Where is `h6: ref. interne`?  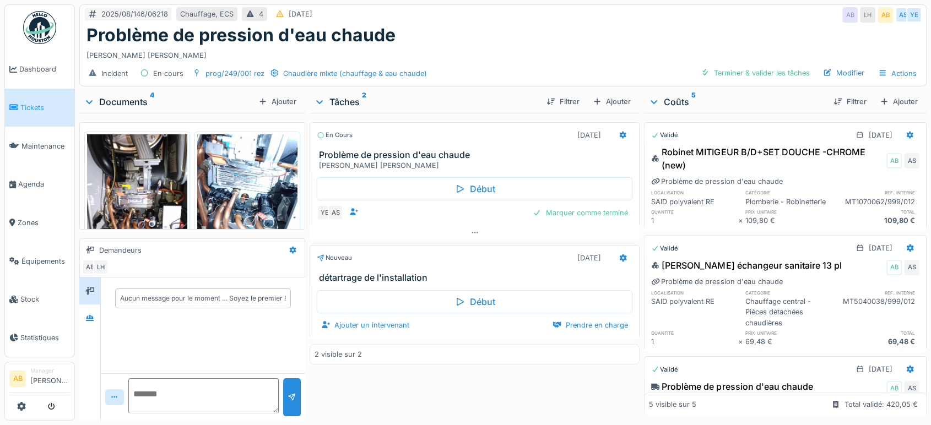
h6: ref. interne is located at coordinates (876, 192).